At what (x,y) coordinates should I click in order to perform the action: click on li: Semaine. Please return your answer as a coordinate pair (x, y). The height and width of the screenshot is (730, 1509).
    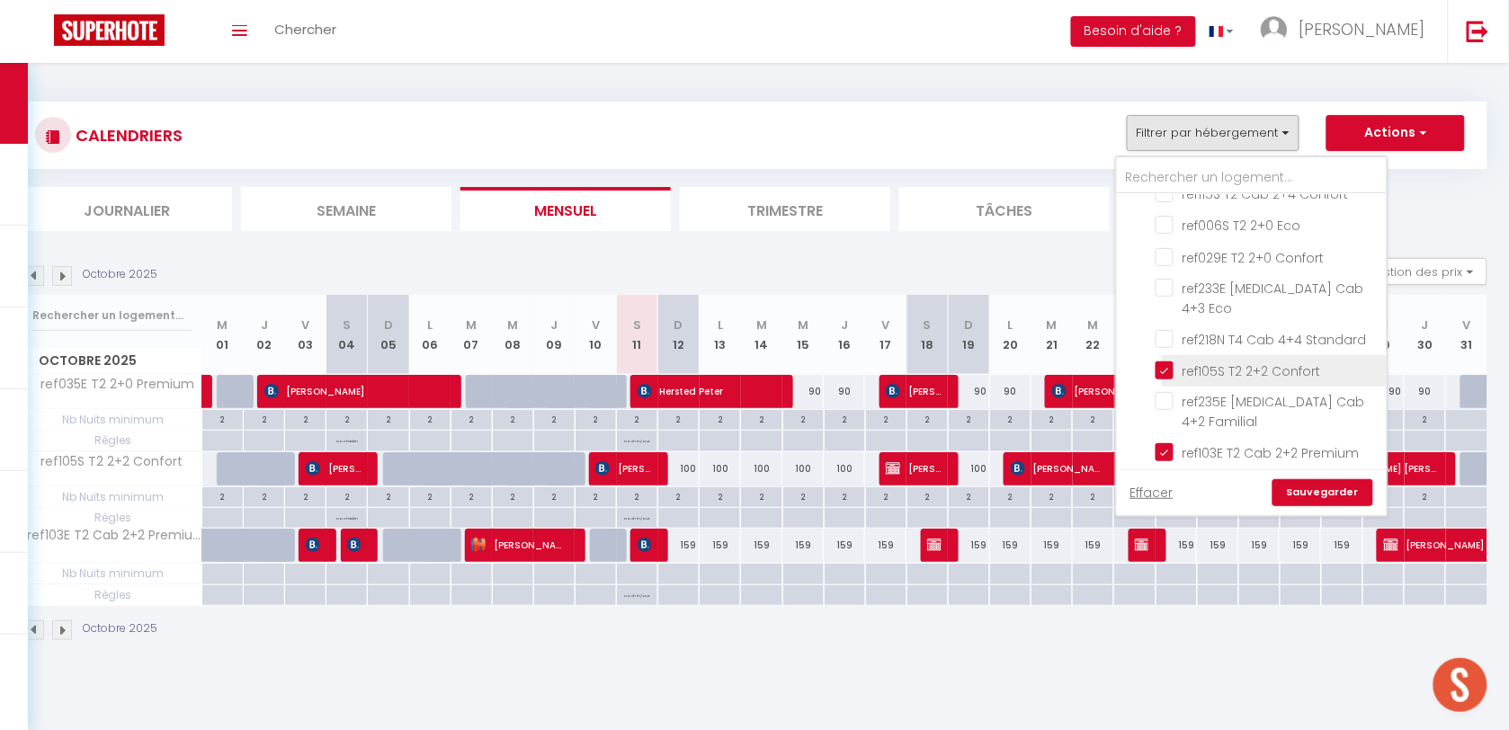
    Looking at the image, I should click on (346, 209).